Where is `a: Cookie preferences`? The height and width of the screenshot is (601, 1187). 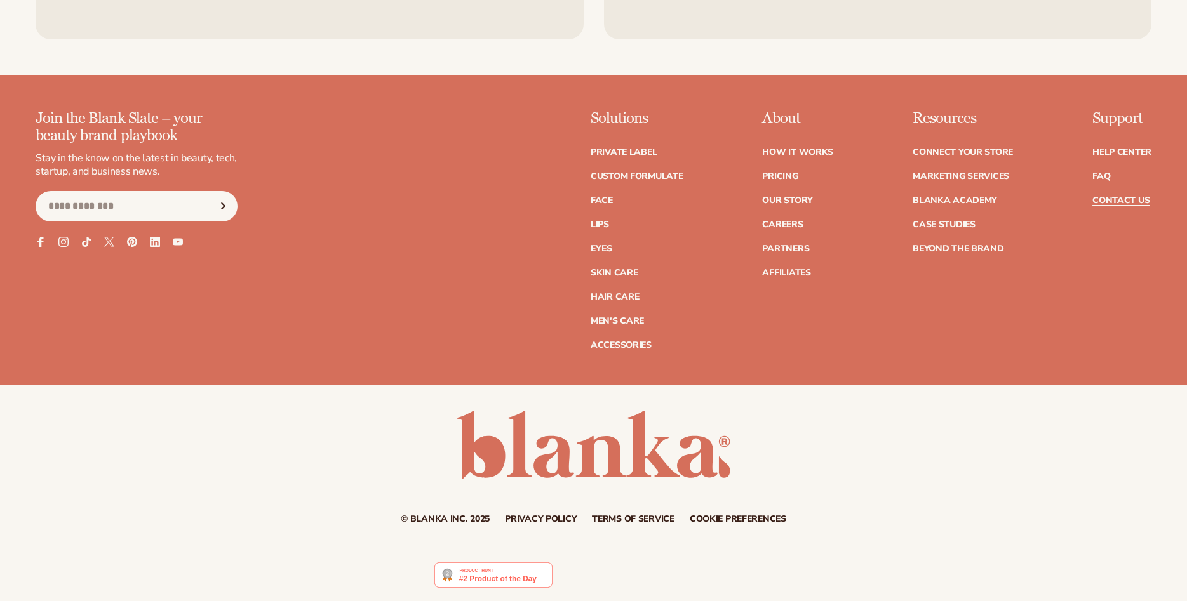
a: Cookie preferences is located at coordinates (738, 519).